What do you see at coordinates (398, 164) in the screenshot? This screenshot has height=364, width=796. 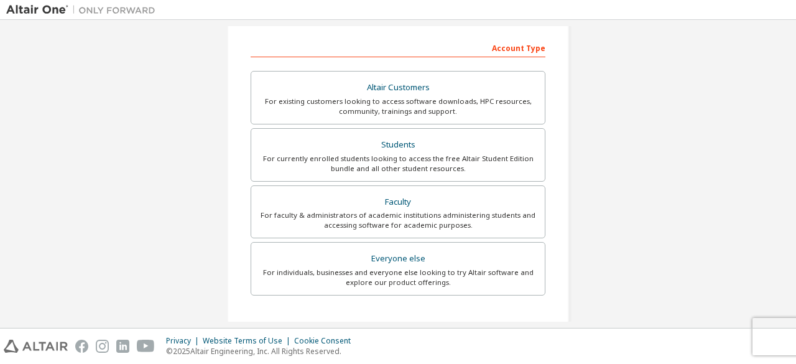 I see `div: For currently enrolled students looking to access the free Altair Student Edition bundle and all ...` at bounding box center [398, 164].